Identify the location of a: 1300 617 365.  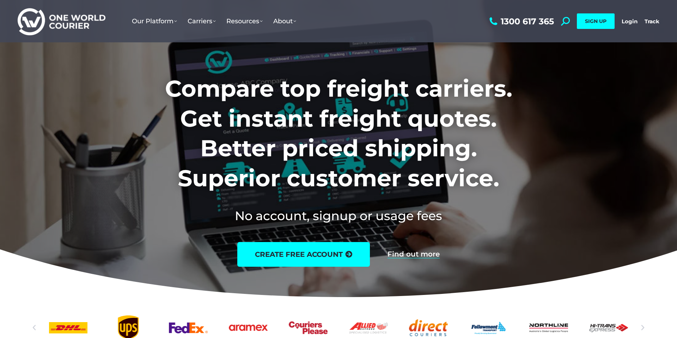
(521, 21).